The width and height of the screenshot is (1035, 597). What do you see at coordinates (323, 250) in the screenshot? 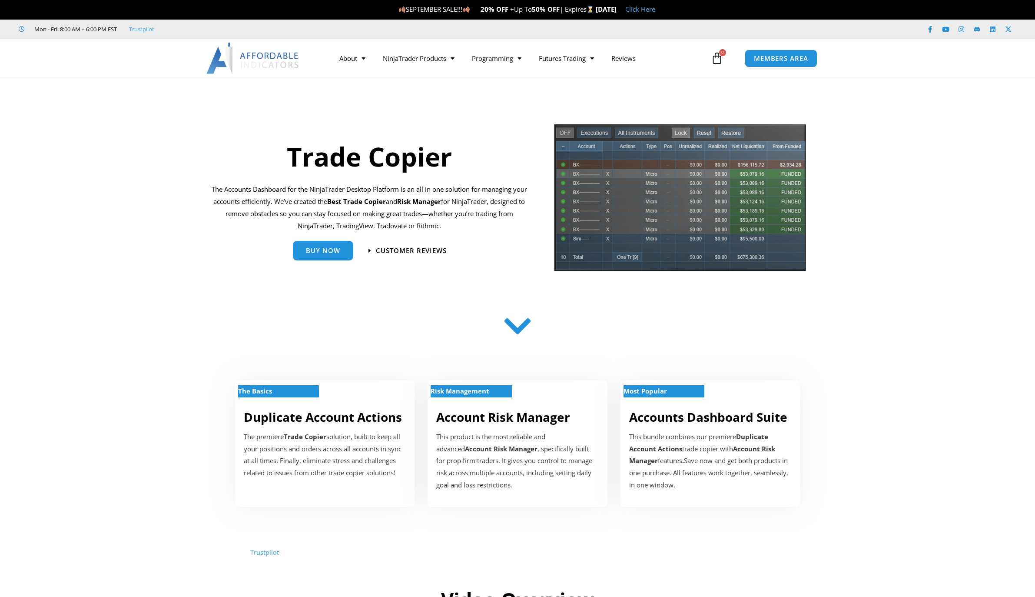
I see `span: Buy Now` at bounding box center [323, 250].